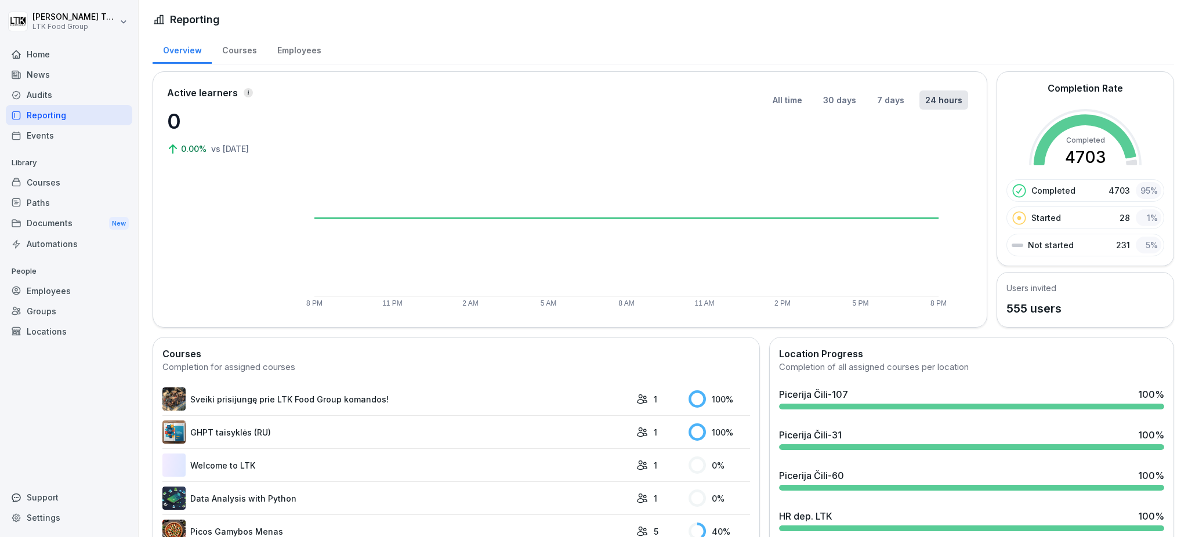  What do you see at coordinates (69, 517) in the screenshot?
I see `div: Settings` at bounding box center [69, 517].